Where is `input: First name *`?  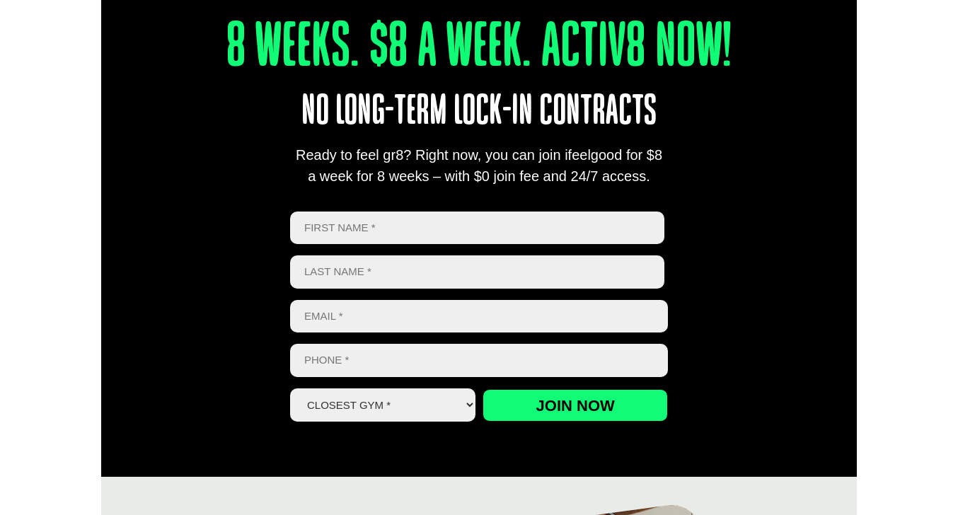
input: First name * is located at coordinates (477, 228).